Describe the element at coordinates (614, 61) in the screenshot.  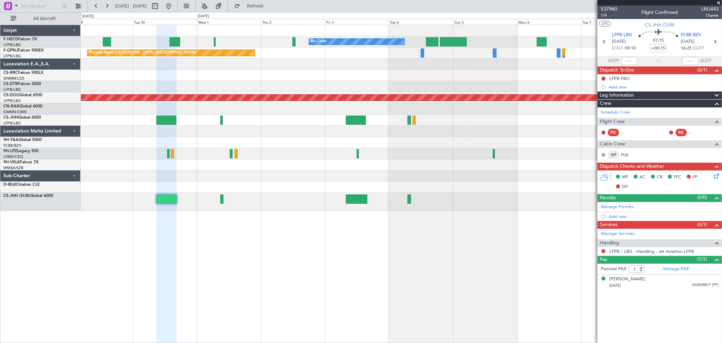
I see `span: ATOT` at that location.